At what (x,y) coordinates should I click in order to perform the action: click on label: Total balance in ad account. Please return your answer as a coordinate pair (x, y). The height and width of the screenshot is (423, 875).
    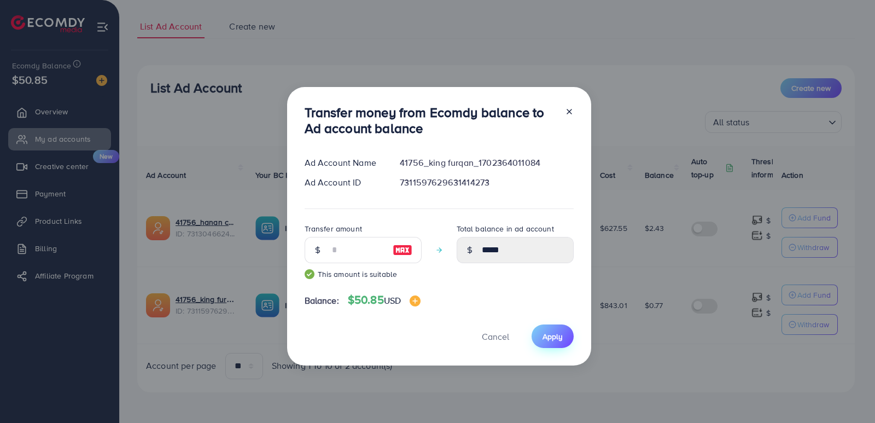
    Looking at the image, I should click on (505, 228).